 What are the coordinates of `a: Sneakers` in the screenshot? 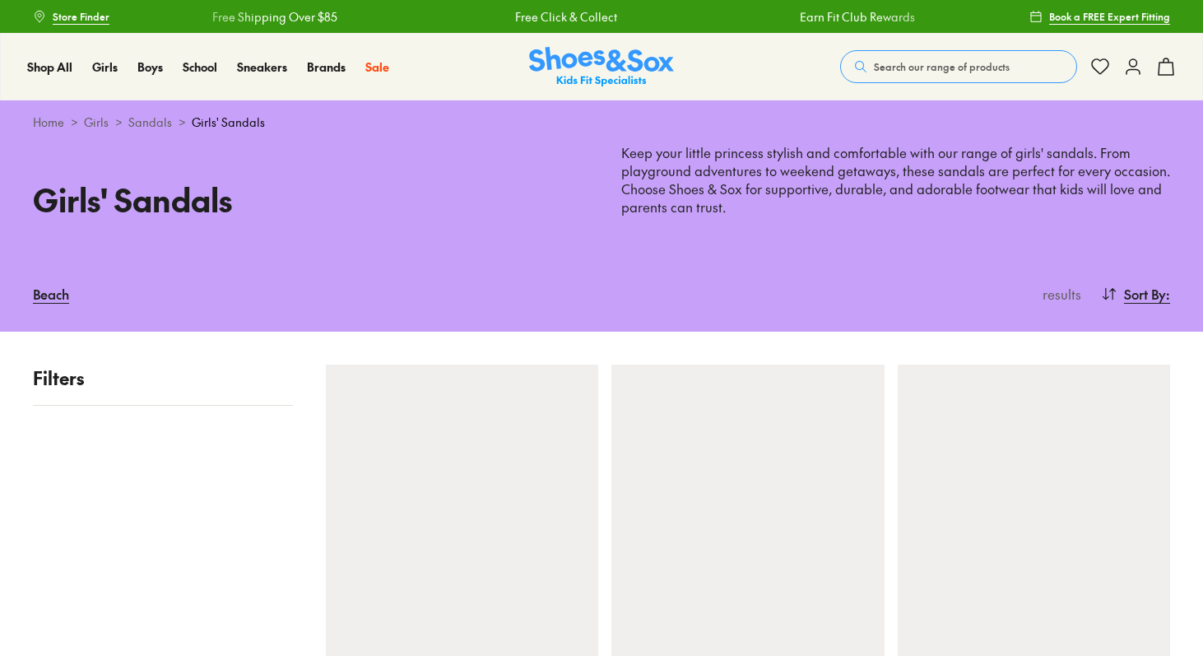 It's located at (262, 67).